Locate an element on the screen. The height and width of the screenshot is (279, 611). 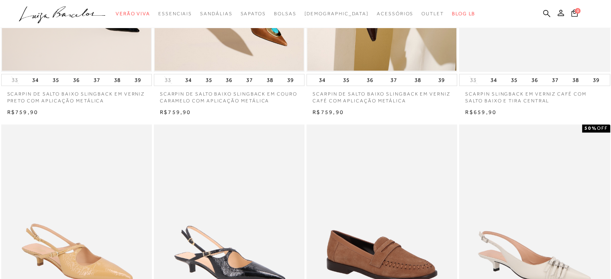
span: Outlet is located at coordinates (432, 14).